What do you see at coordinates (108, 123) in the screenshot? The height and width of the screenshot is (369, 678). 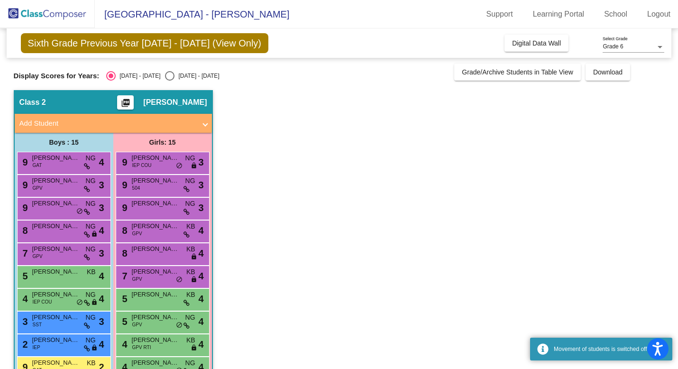 I see `mat-panel-title: Add Student` at bounding box center [108, 123].